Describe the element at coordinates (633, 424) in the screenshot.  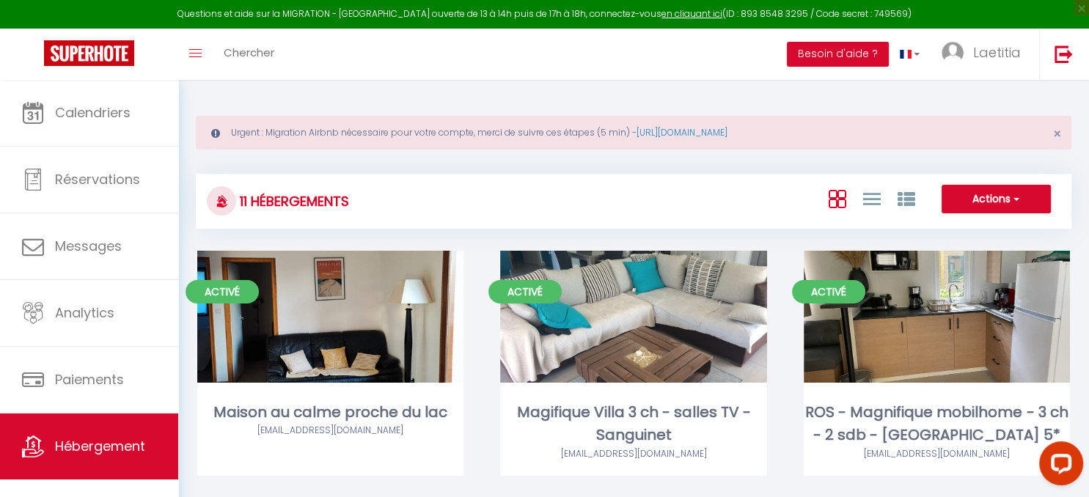
I see `div: Magifique Villa 3 ch - salles TV - Sanguinet` at that location.